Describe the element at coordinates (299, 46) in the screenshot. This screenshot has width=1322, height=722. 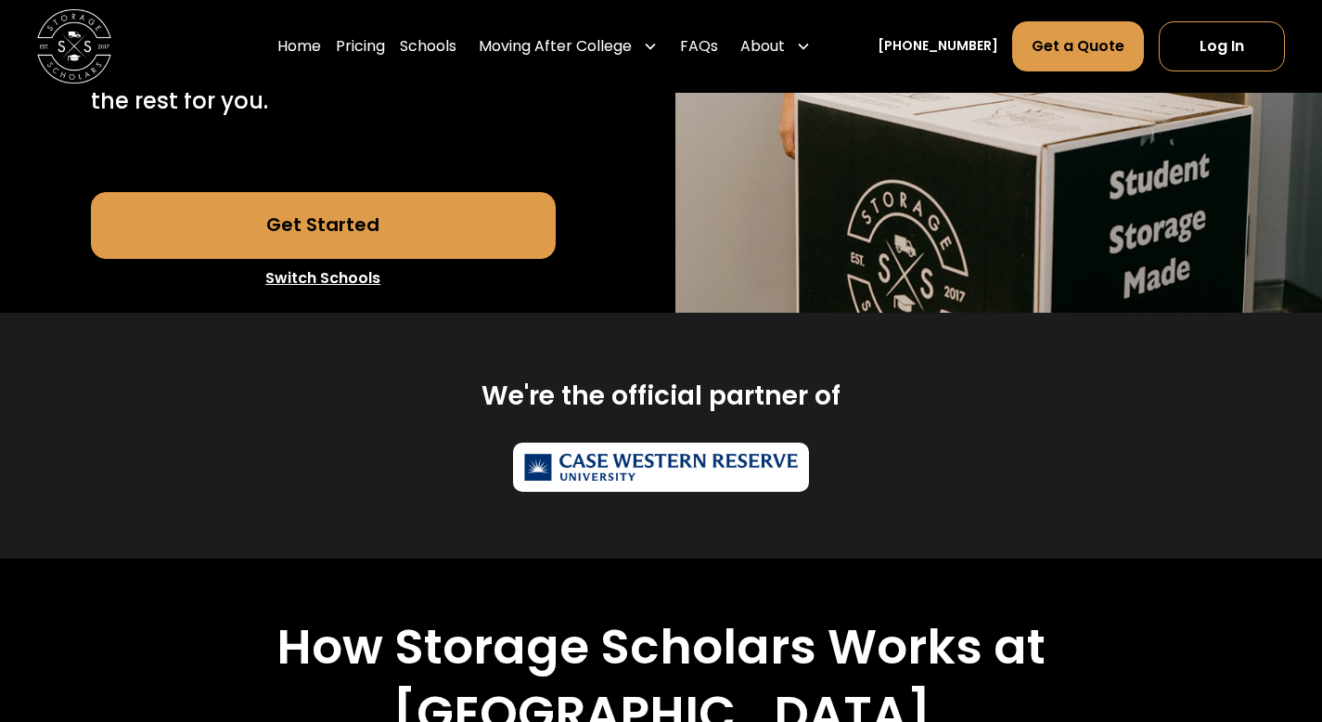
I see `a: Home` at that location.